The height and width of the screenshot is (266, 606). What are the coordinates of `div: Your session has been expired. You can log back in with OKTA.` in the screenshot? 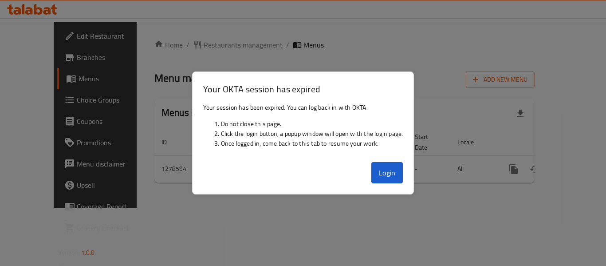 It's located at (303, 129).